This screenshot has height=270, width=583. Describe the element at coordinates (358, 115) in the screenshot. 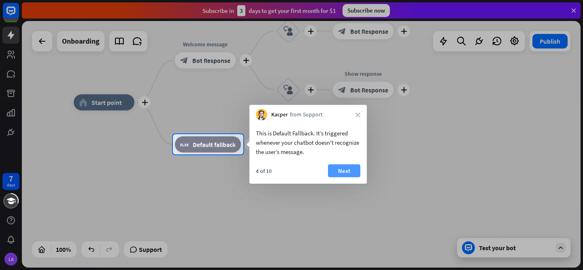

I see `i: close` at that location.